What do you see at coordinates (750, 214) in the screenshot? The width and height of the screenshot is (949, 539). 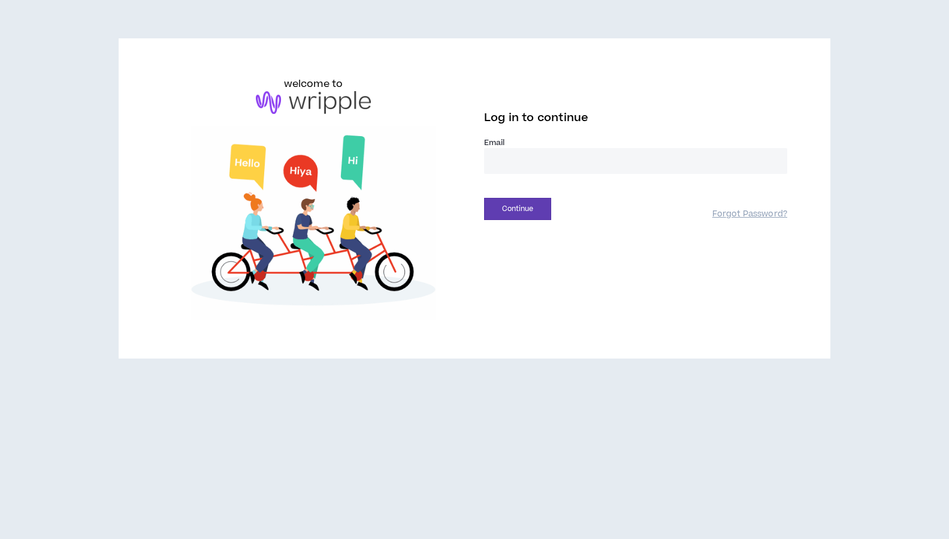 I see `a: Forgot Password?` at bounding box center [750, 214].